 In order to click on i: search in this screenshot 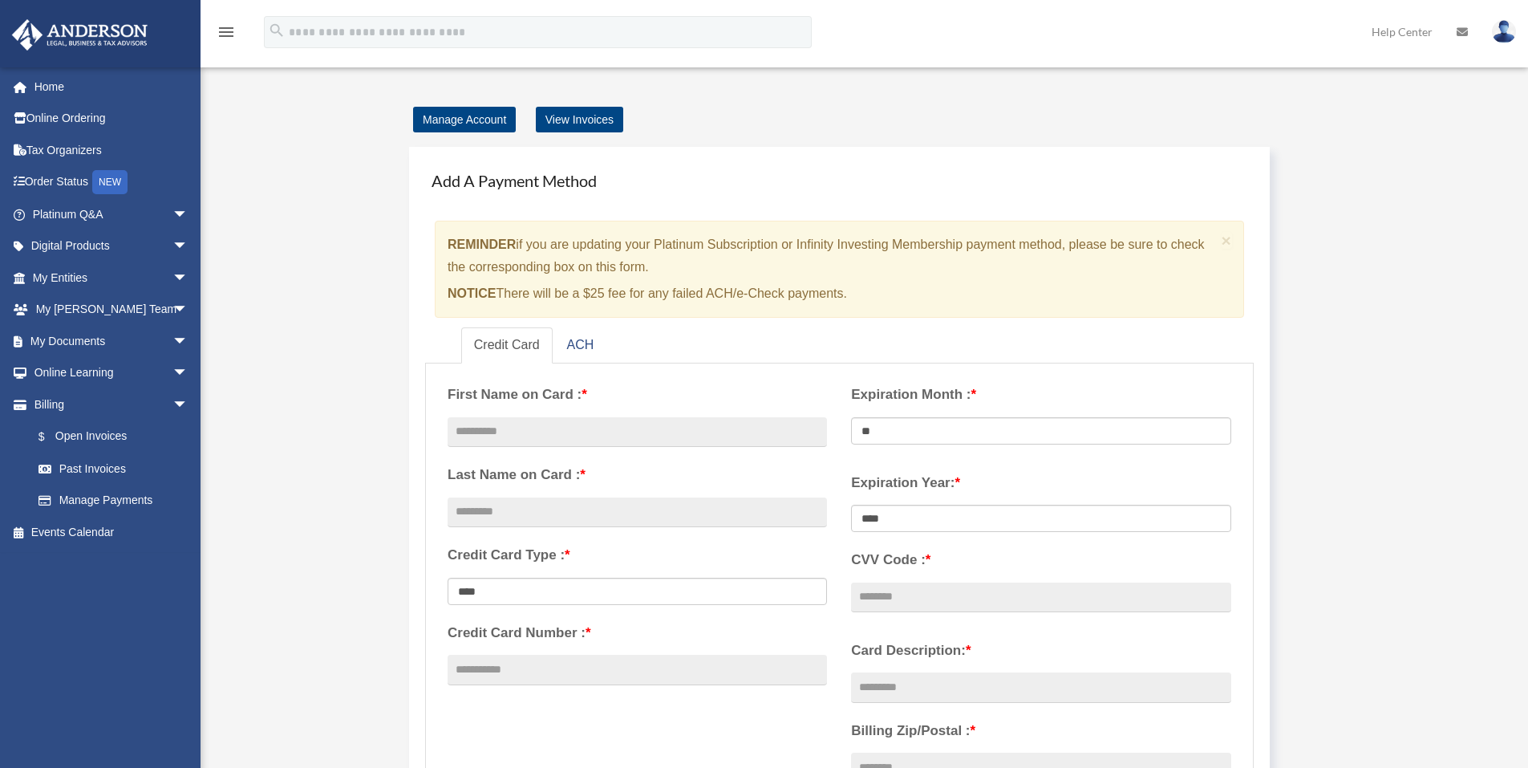, I will do `click(277, 30)`.